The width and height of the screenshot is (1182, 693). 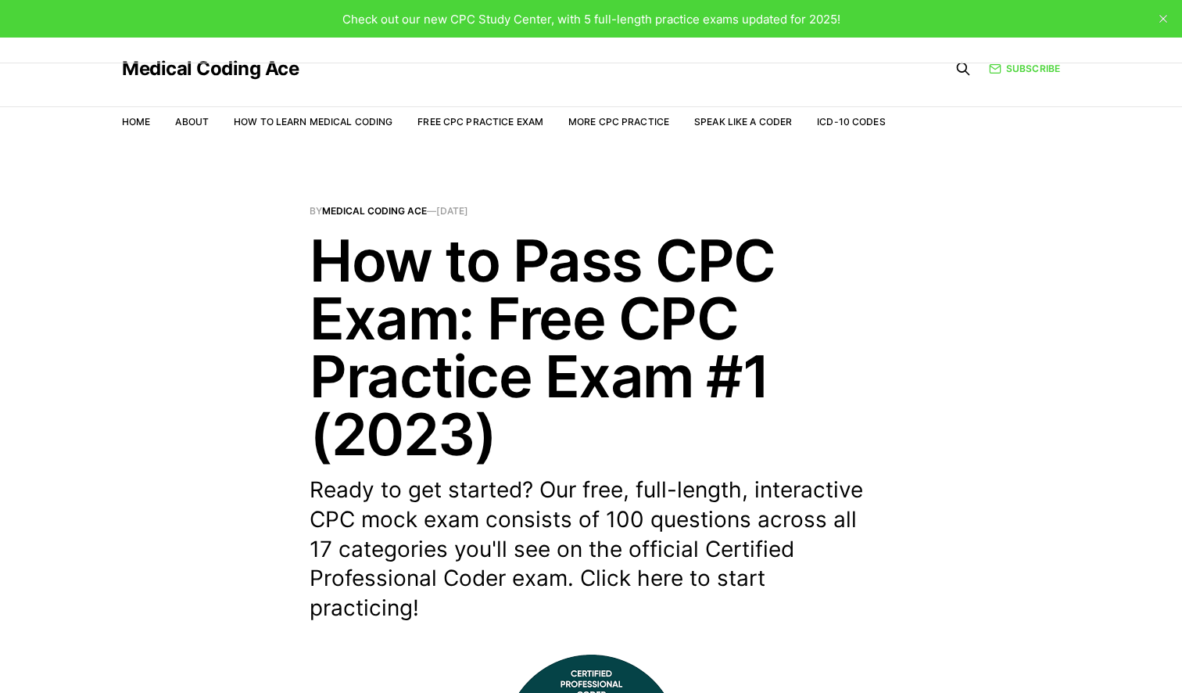 I want to click on p: Ready to get started? Our free, full-length, interactive CPC mock exam consists of 100 questions ..., so click(x=591, y=549).